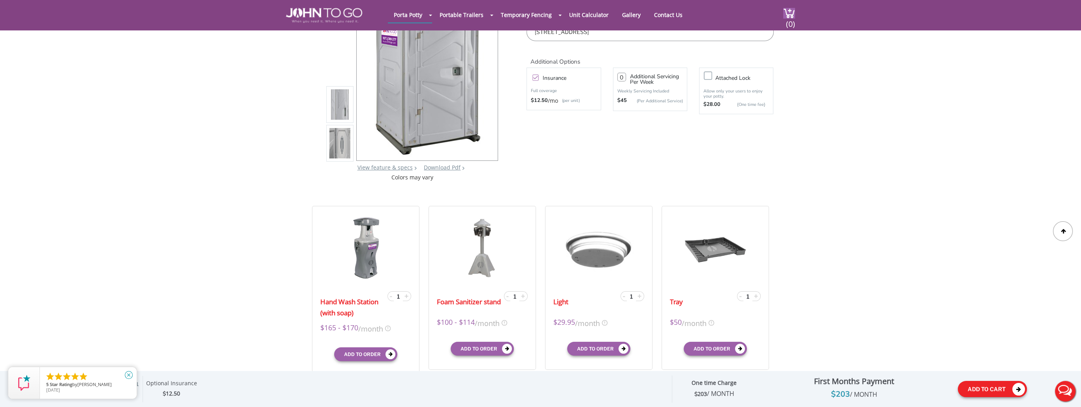 The width and height of the screenshot is (1081, 407). I want to click on input: 0, so click(621, 77).